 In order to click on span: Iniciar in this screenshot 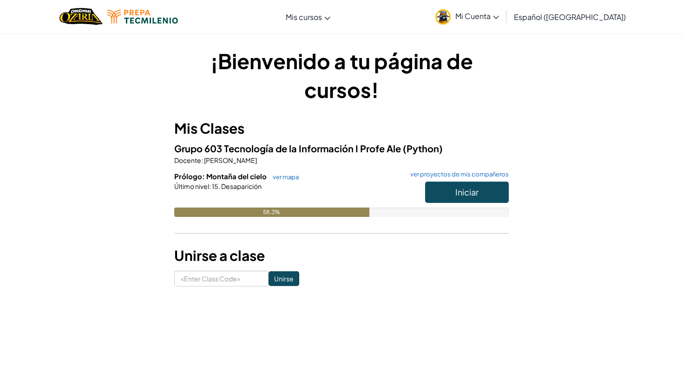, I will do `click(467, 192)`.